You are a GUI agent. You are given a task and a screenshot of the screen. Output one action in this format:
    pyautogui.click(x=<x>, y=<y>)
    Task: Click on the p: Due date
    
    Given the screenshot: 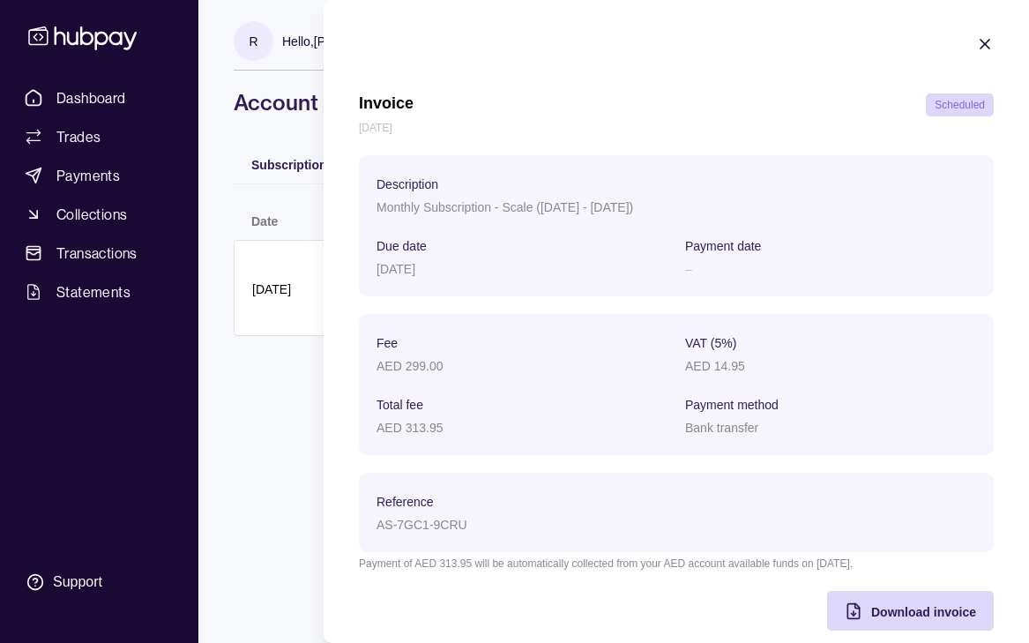 What is the action you would take?
    pyautogui.click(x=401, y=246)
    